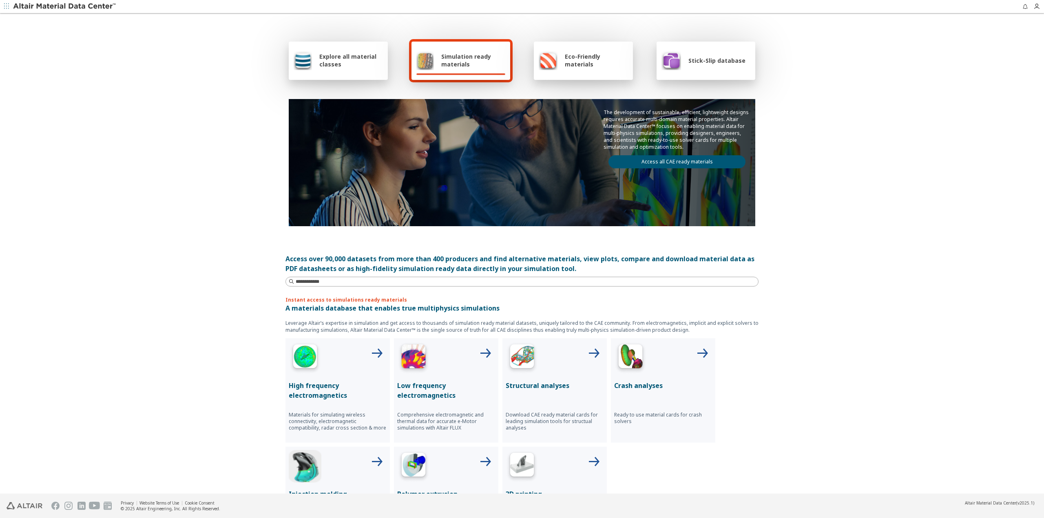 This screenshot has width=1044, height=518. Describe the element at coordinates (473, 60) in the screenshot. I see `span: Simulation ready materials` at that location.